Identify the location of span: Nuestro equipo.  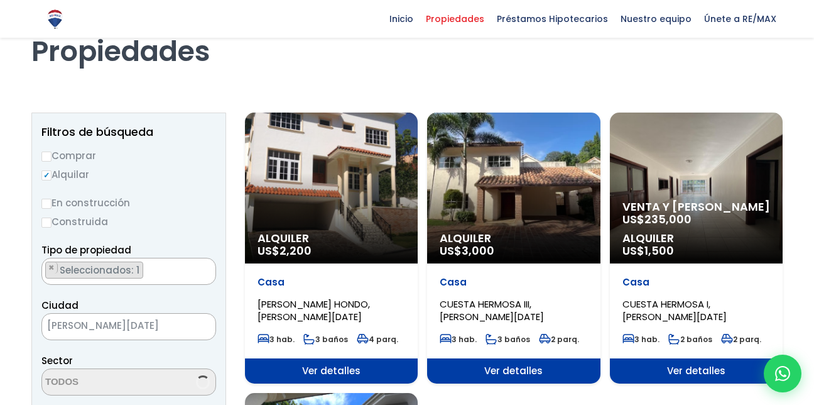
(656, 19).